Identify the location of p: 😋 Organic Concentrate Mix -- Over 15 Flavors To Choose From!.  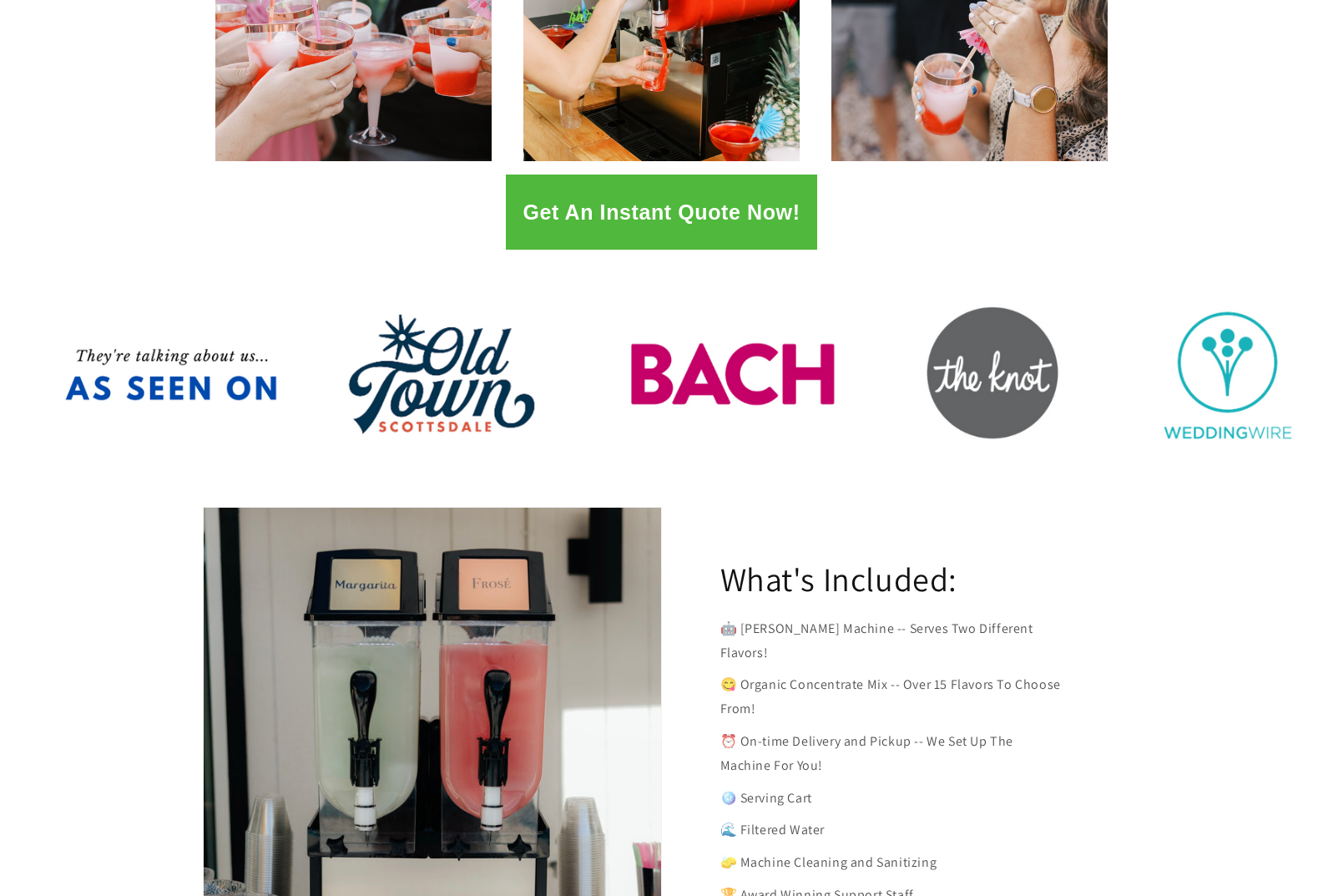
(892, 697).